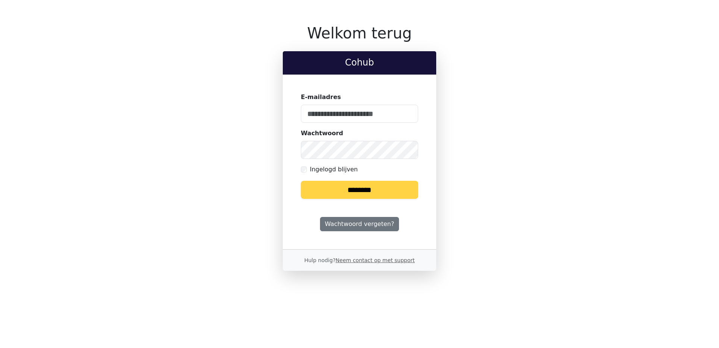 The image size is (719, 348). What do you see at coordinates (375, 260) in the screenshot?
I see `a: Neem contact op met support` at bounding box center [375, 260].